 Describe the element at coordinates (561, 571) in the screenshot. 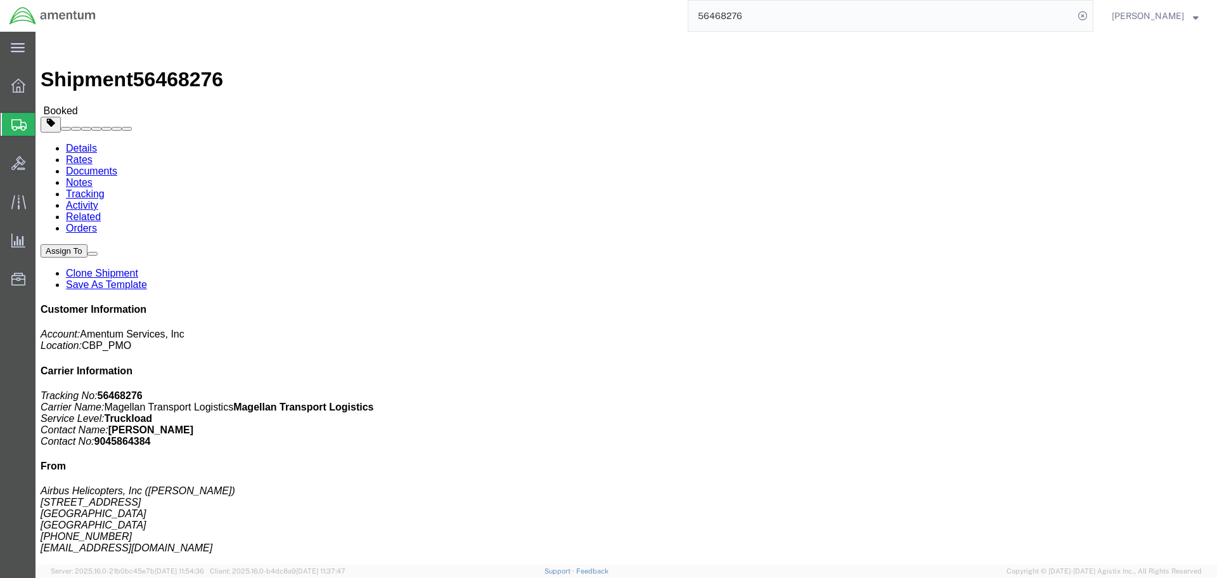

I see `a: Support` at that location.